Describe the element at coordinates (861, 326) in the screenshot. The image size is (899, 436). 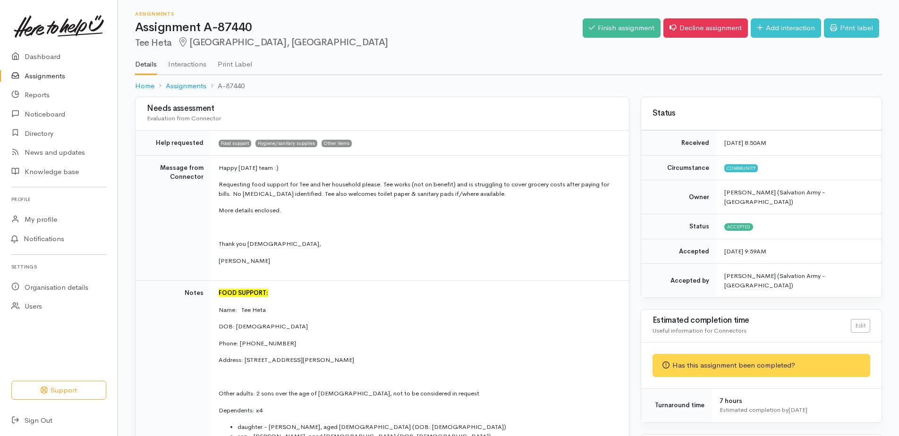
I see `a: Edit` at that location.